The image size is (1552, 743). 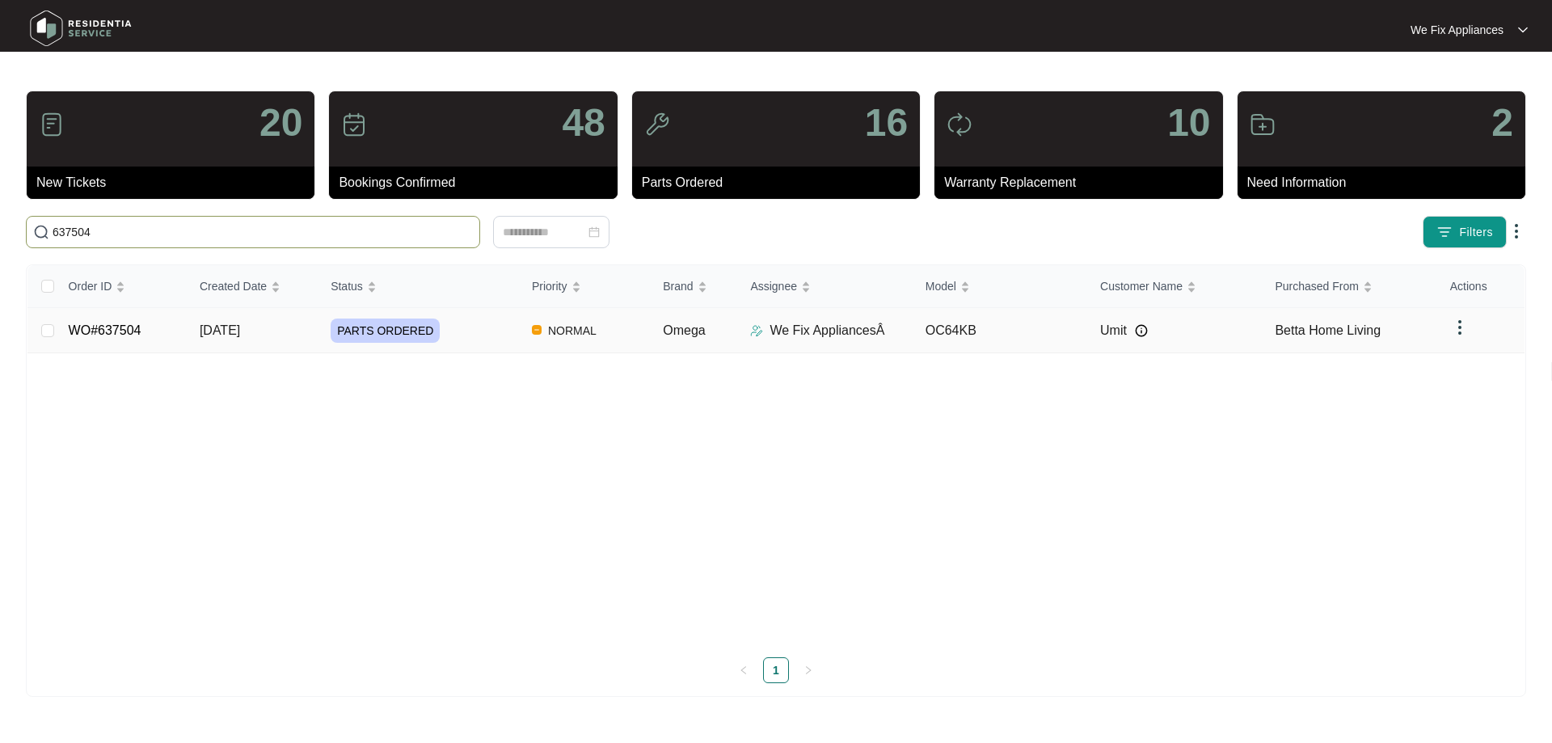 What do you see at coordinates (693, 286) in the screenshot?
I see `th: Brand` at bounding box center [693, 286].